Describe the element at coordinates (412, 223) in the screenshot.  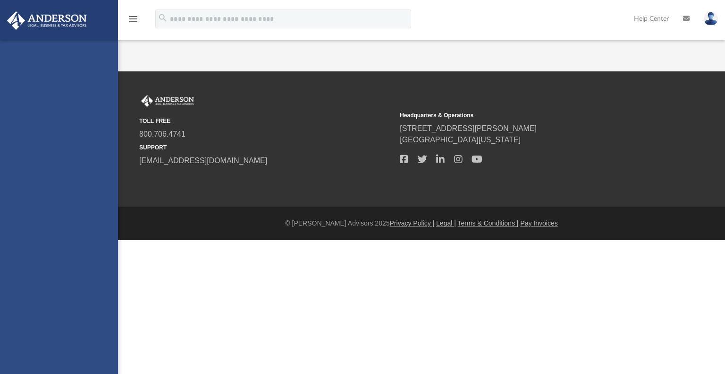
I see `a: Privacy Policy |` at that location.